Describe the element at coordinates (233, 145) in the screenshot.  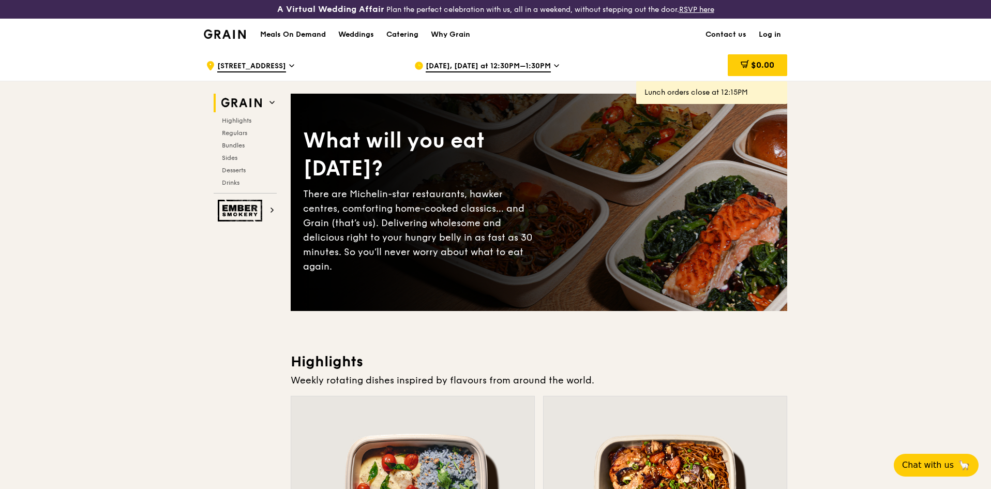
I see `span: Bundles` at that location.